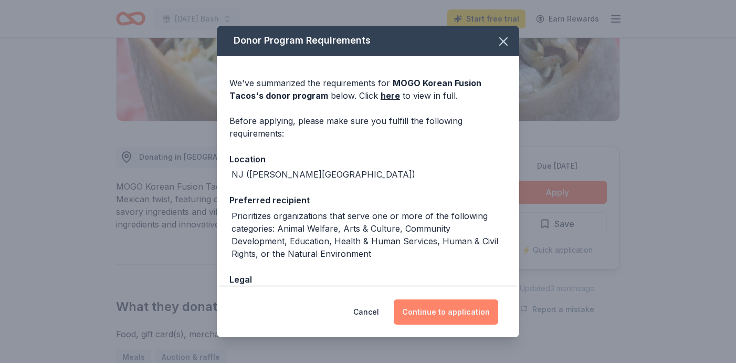  What do you see at coordinates (368, 89) in the screenshot?
I see `div: We've summarized the requirements for below. Click to view in full.` at bounding box center [368, 89].